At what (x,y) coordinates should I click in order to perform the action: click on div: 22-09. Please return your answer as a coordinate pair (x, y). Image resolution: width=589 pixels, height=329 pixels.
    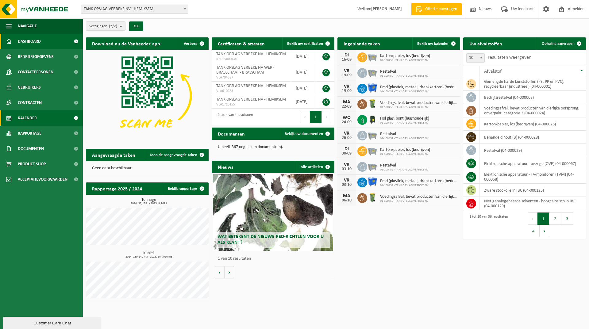
    Looking at the image, I should click on (347, 107).